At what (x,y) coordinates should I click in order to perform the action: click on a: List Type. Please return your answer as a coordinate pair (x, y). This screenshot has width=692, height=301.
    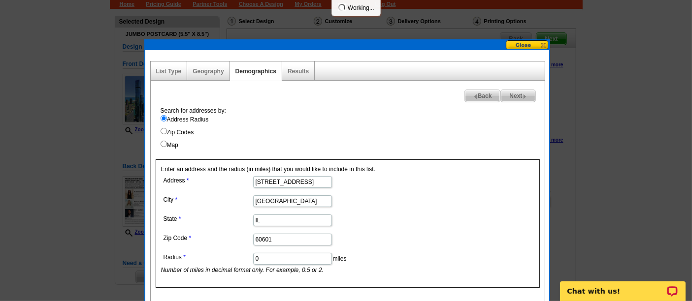
    Looking at the image, I should click on (169, 71).